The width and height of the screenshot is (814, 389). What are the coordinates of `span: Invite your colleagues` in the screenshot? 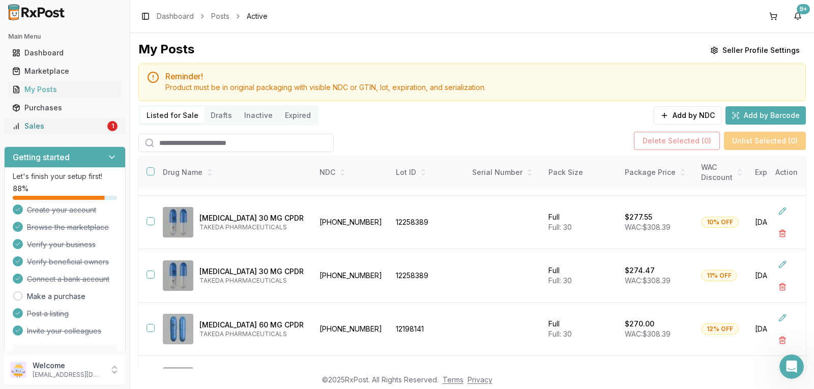 It's located at (64, 331).